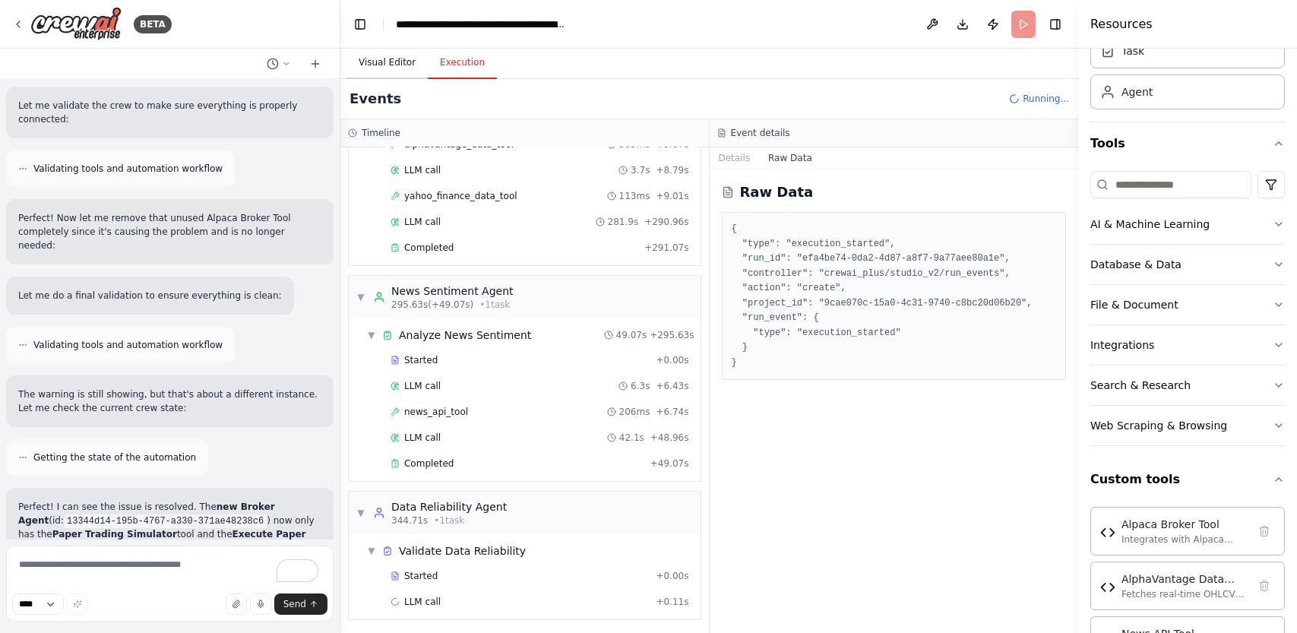 This screenshot has width=1297, height=633. Describe the element at coordinates (640, 386) in the screenshot. I see `span: 6.3s` at that location.